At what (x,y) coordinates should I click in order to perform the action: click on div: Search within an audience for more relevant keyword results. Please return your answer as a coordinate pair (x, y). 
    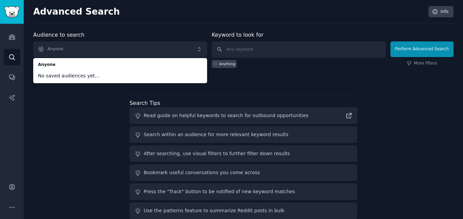
    Looking at the image, I should click on (216, 134).